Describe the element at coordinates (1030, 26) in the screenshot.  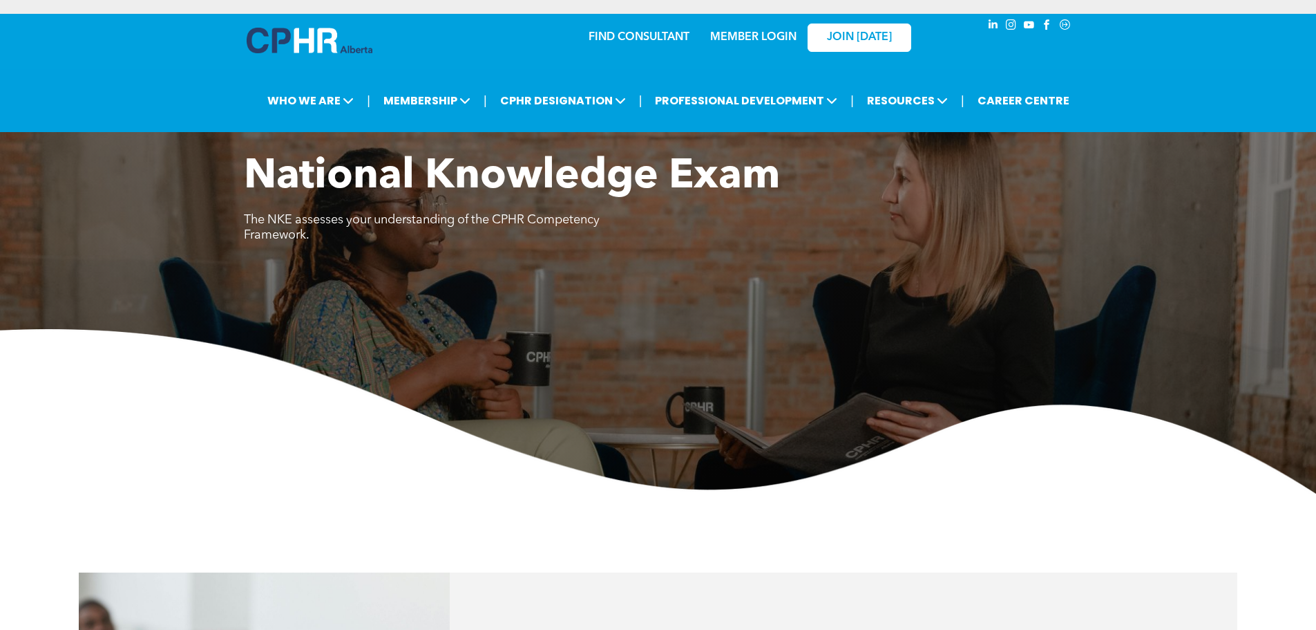
I see `a: youtube` at that location.